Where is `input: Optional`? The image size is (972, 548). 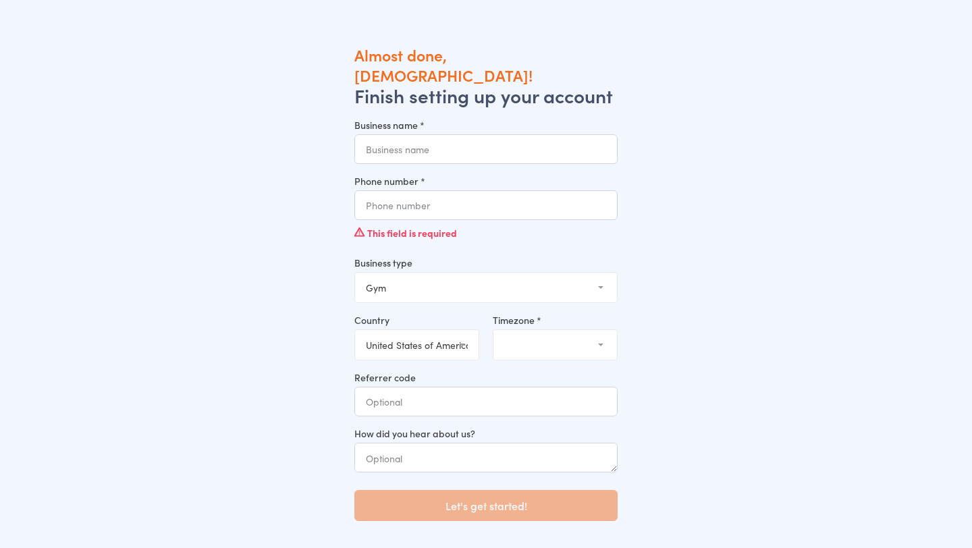
input: Optional is located at coordinates (486, 401).